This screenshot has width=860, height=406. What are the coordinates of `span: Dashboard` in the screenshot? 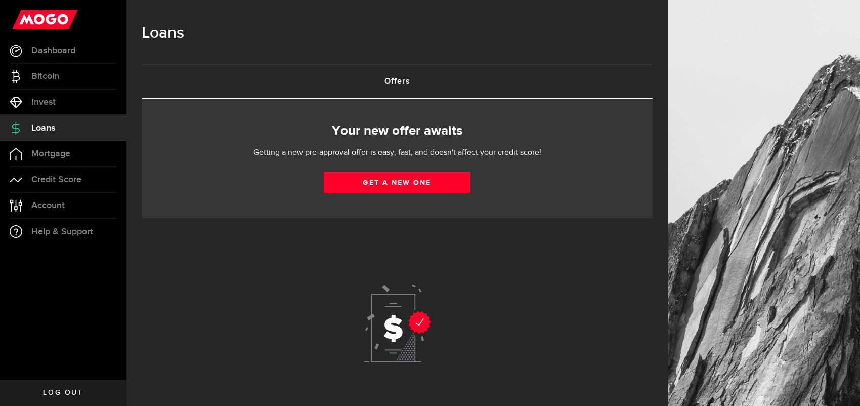 It's located at (53, 51).